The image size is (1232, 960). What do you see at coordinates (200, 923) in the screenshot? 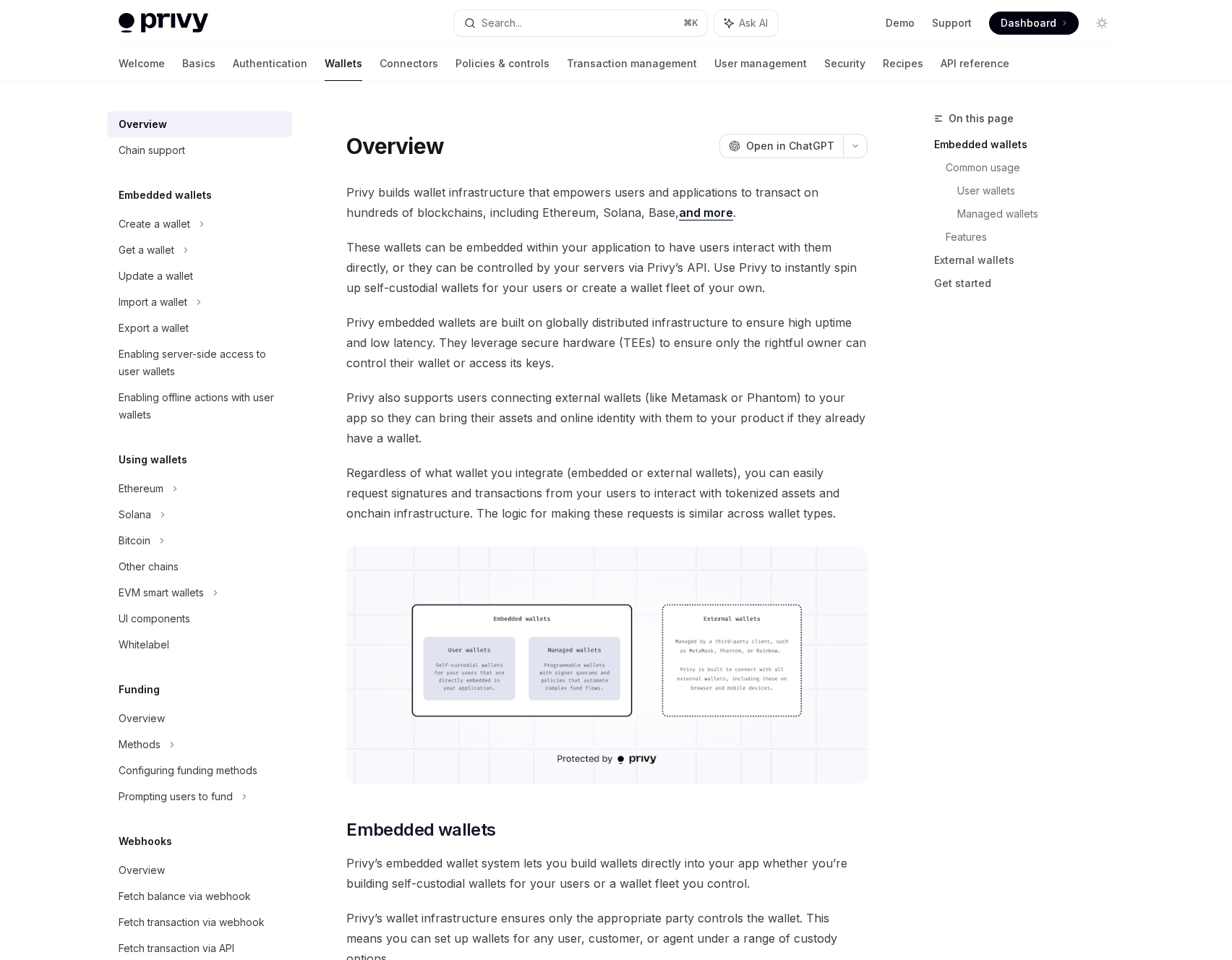
I see `a: Fetch transaction via webhook` at bounding box center [200, 923].